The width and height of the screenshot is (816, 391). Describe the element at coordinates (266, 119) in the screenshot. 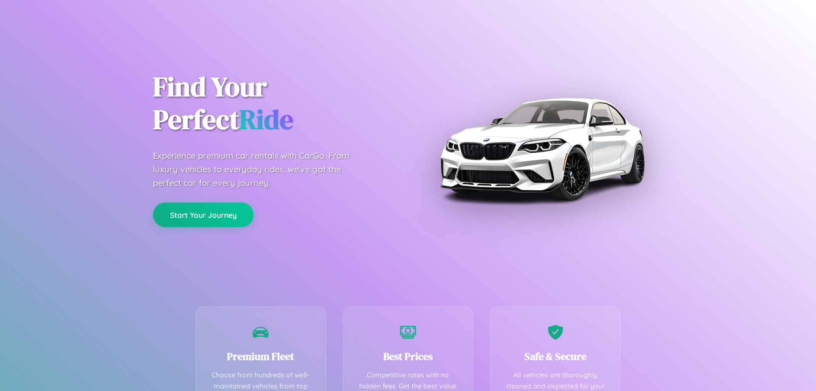

I see `span: Ride` at that location.